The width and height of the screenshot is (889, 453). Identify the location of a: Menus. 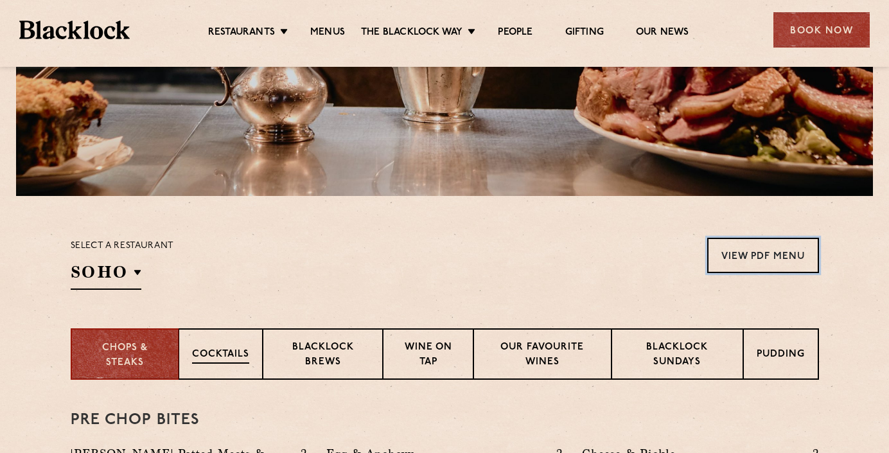
(328, 33).